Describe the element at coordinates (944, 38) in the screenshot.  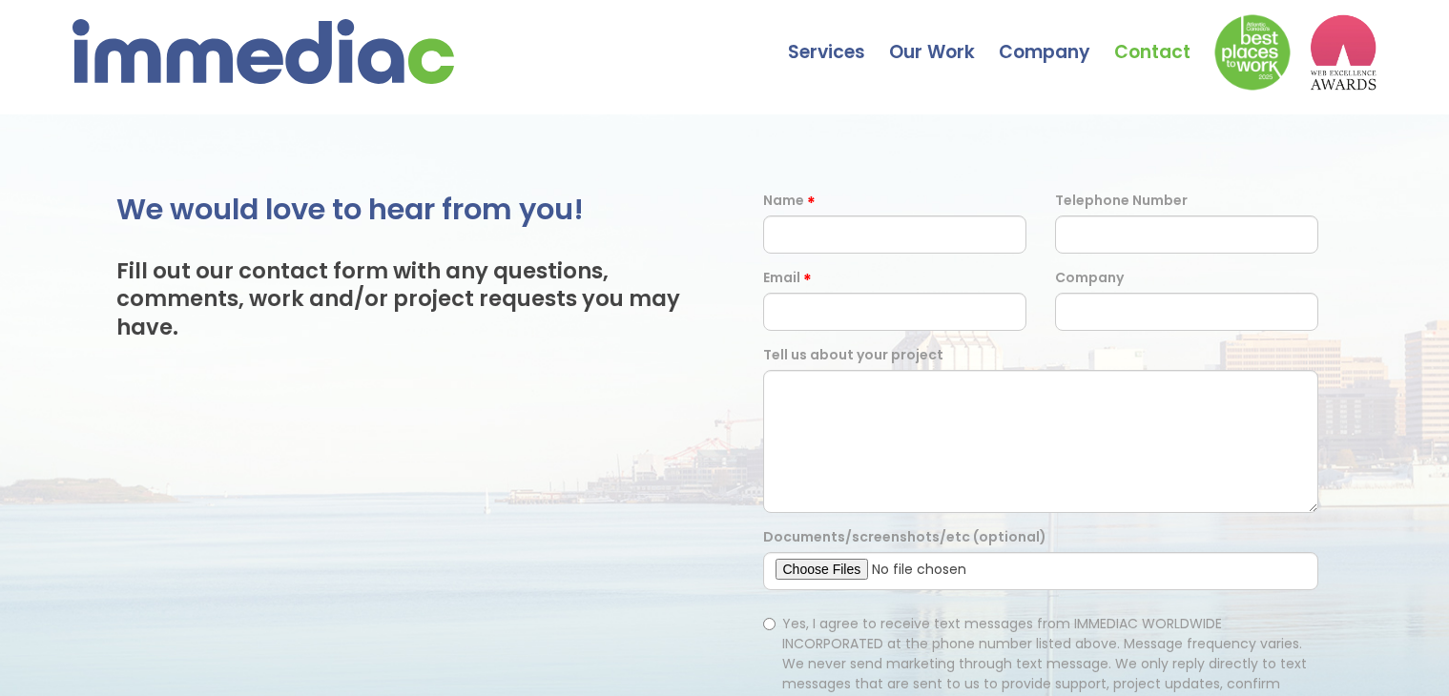
I see `a: Our Work` at that location.